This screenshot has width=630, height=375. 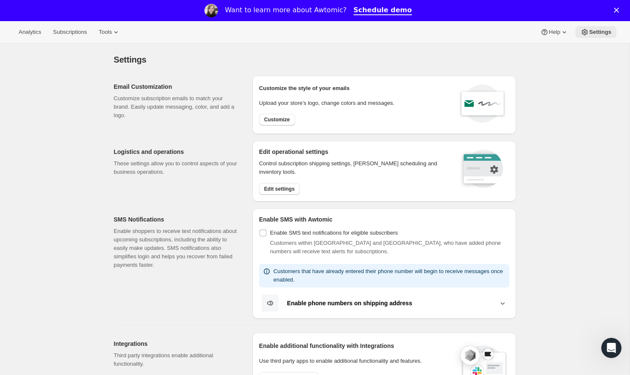 I want to click on div: Close, so click(x=618, y=10).